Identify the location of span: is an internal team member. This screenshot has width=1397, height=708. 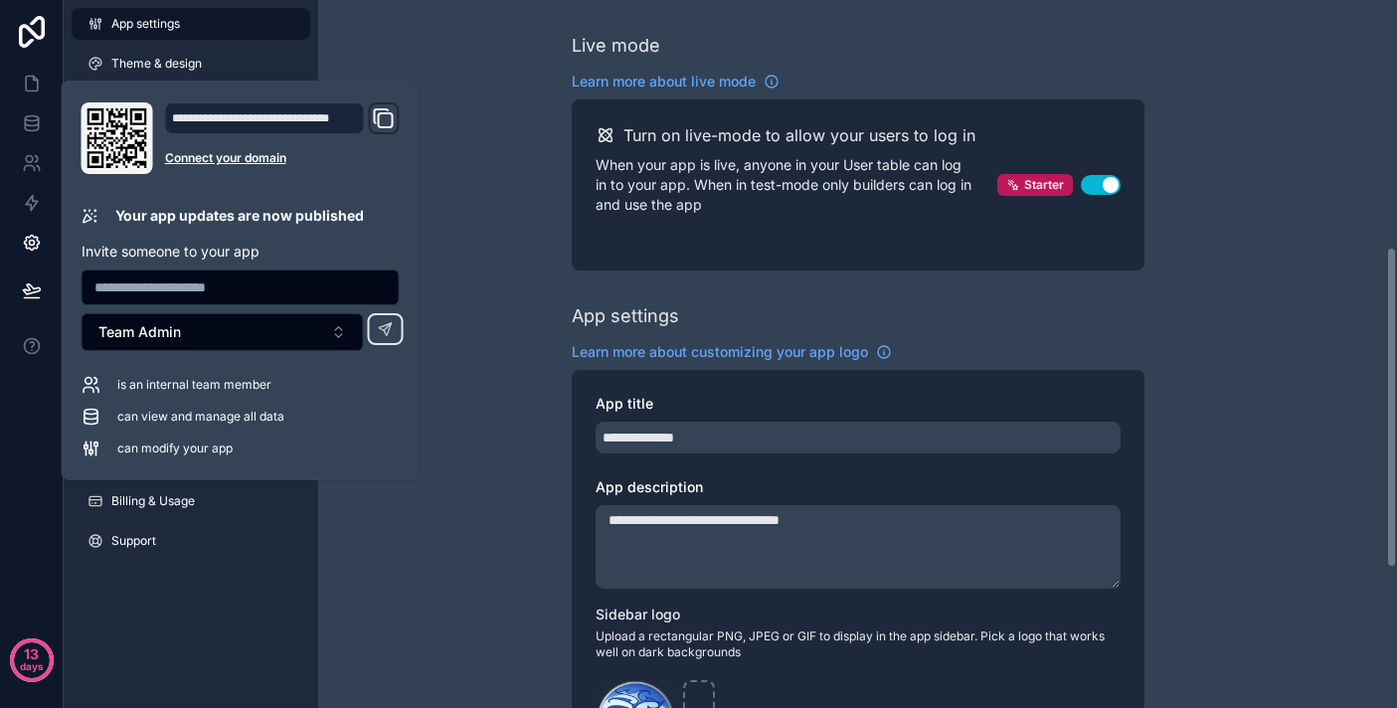
(194, 385).